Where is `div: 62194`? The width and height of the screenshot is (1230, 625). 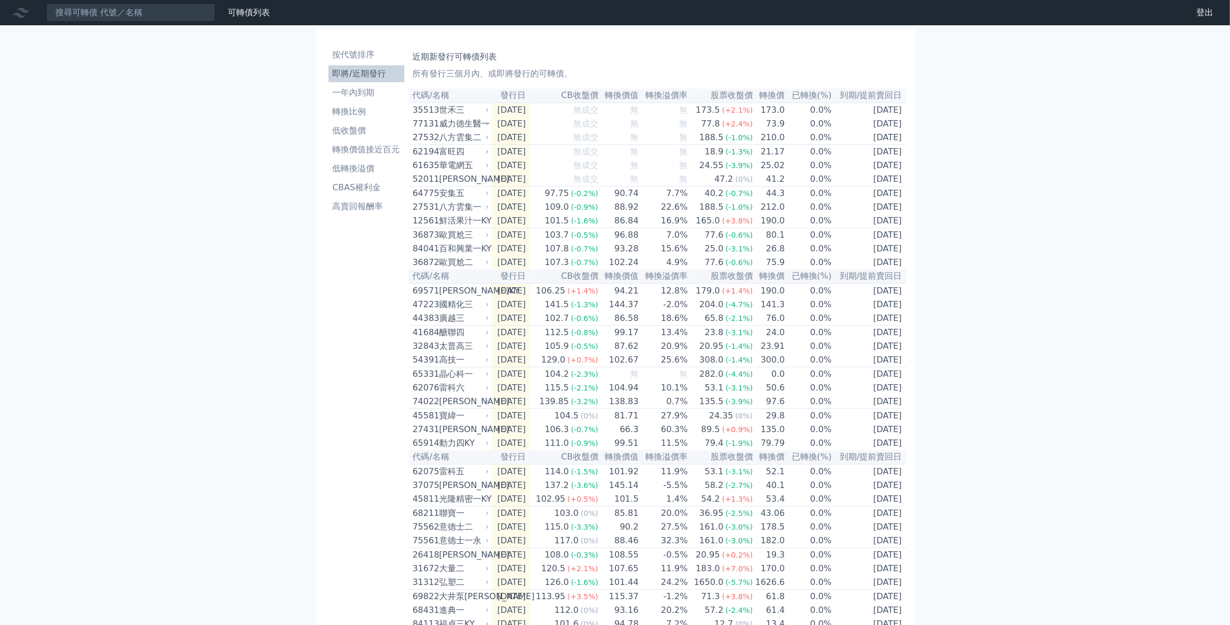
div: 62194 is located at coordinates (424, 152).